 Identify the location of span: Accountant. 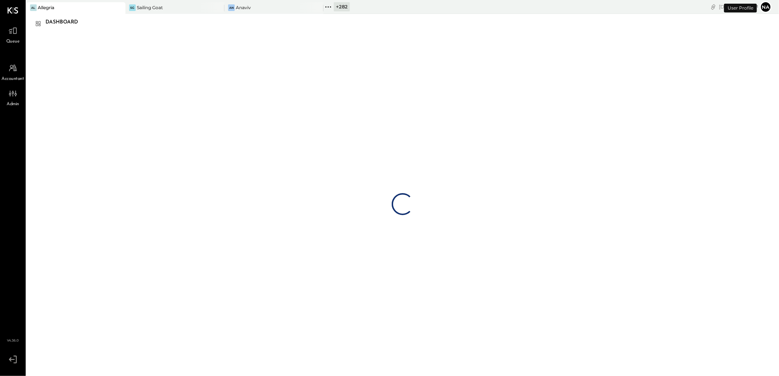
(13, 79).